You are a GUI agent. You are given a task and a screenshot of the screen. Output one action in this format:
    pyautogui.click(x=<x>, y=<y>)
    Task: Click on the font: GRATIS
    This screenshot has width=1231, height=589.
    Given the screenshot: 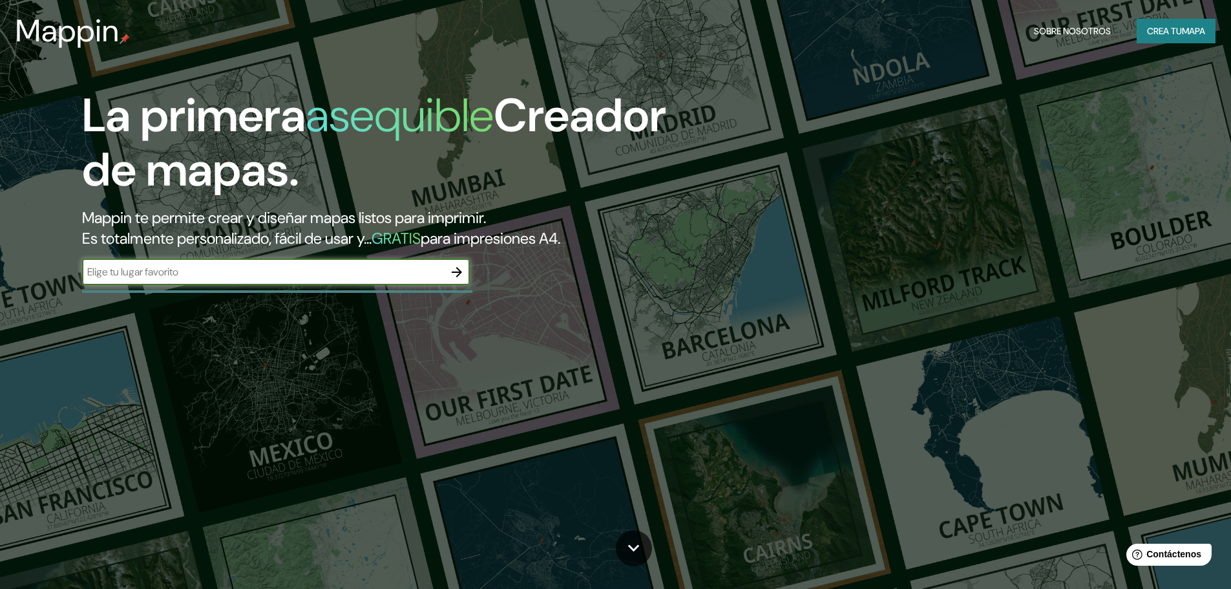 What is the action you would take?
    pyautogui.click(x=396, y=238)
    